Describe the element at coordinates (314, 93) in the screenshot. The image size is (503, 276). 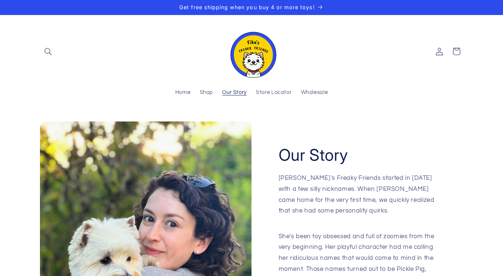
I see `a: Wholesale` at that location.